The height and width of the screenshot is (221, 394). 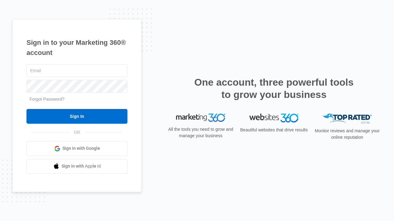 What do you see at coordinates (77, 71) in the screenshot?
I see `input: Email` at bounding box center [77, 71].